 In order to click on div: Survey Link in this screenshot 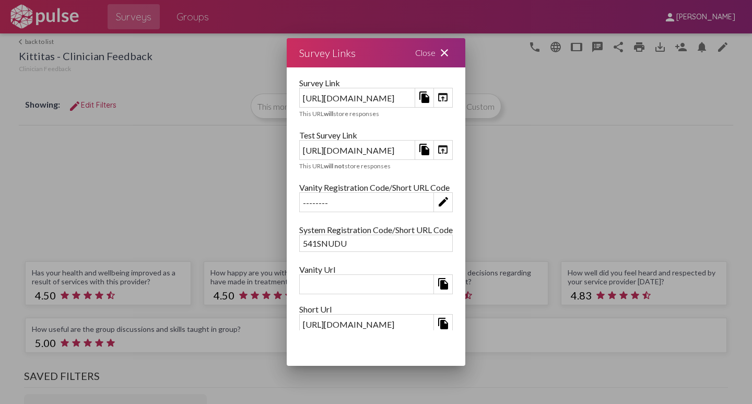, I will do `click(376, 83)`.